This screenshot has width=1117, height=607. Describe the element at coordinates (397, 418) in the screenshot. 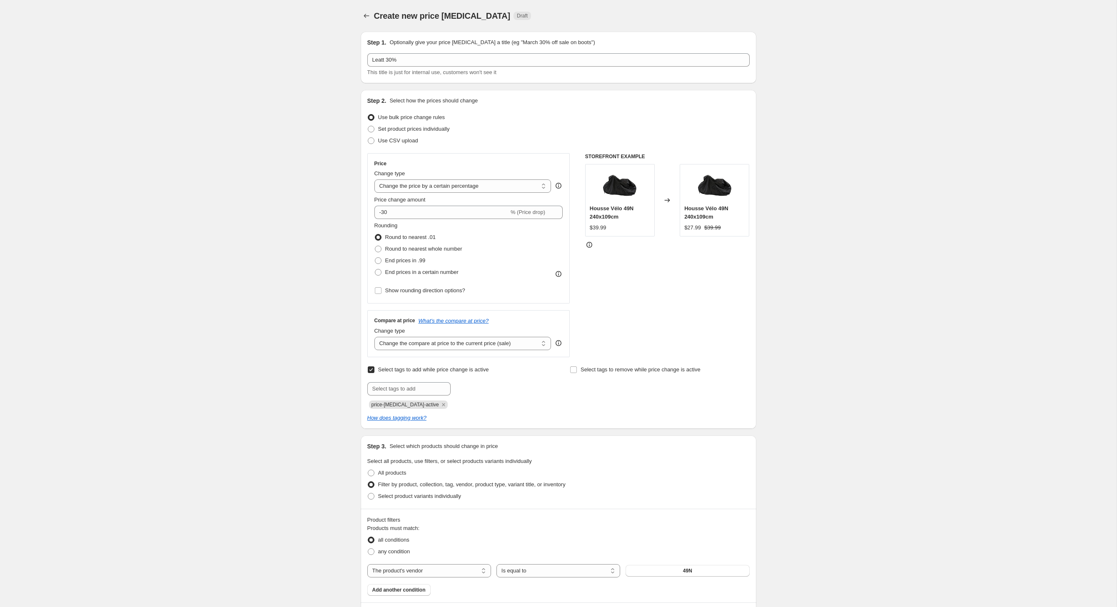

I see `a: How does tagging work?` at that location.